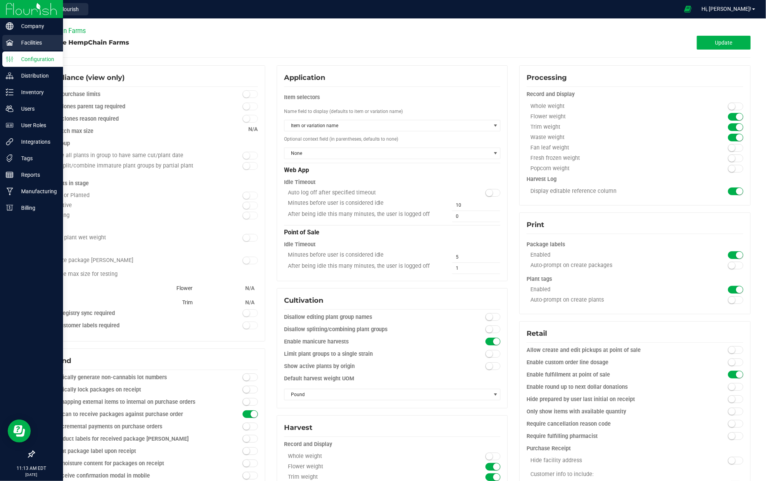 This screenshot has height=481, width=766. What do you see at coordinates (635, 225) in the screenshot?
I see `div: Print` at bounding box center [635, 225].